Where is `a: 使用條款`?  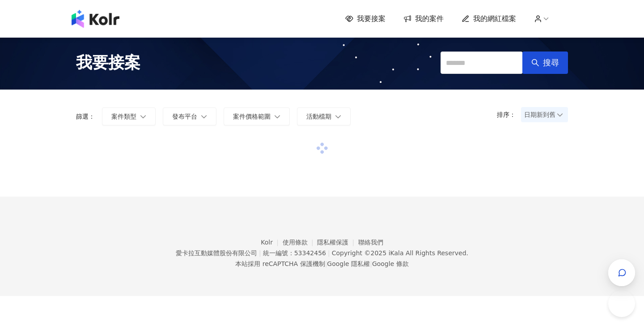
a: 使用條款 is located at coordinates (300, 242).